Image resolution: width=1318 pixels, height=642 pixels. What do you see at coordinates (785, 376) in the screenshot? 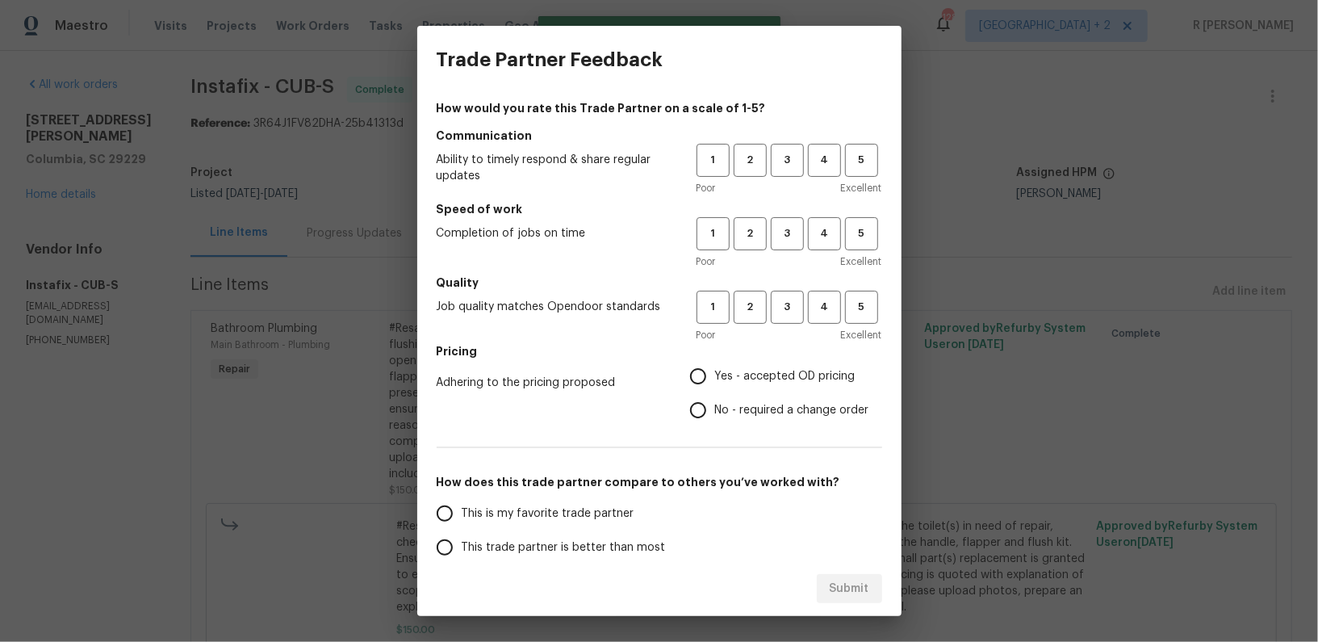
I see `span: Yes - accepted OD pricing` at bounding box center [785, 376].